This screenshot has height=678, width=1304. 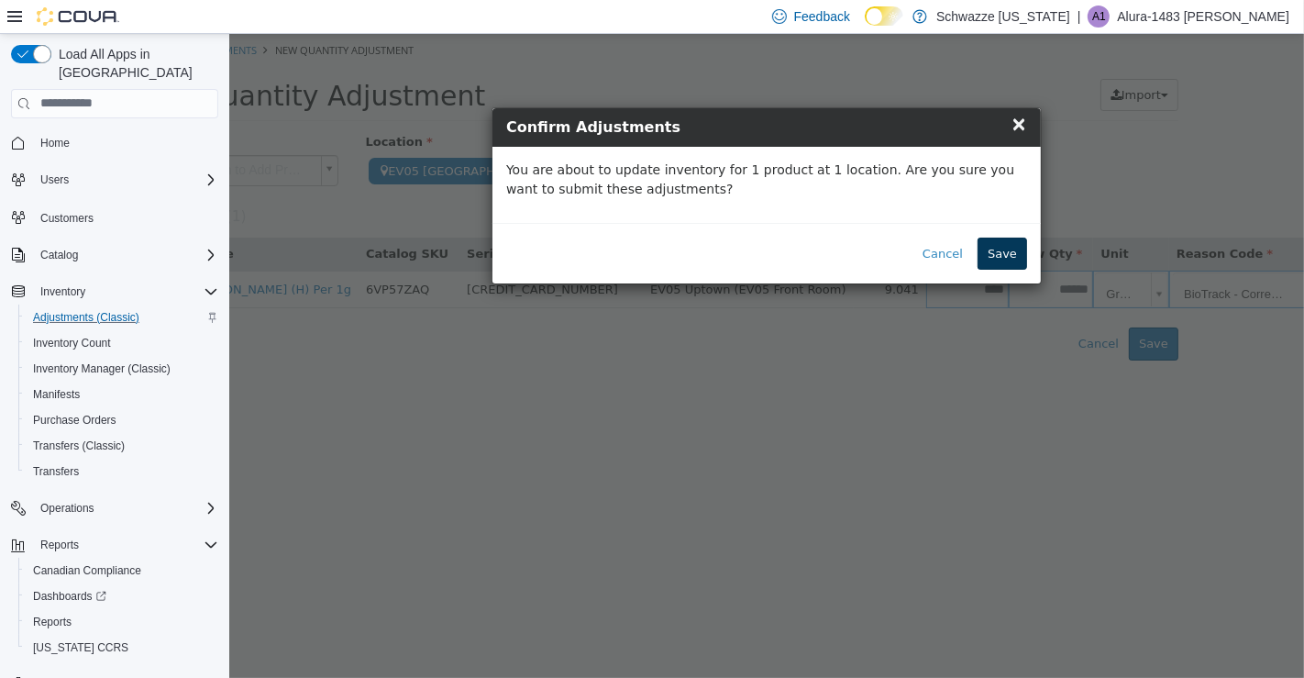 What do you see at coordinates (78, 17) in the screenshot?
I see `img: Cova` at bounding box center [78, 17].